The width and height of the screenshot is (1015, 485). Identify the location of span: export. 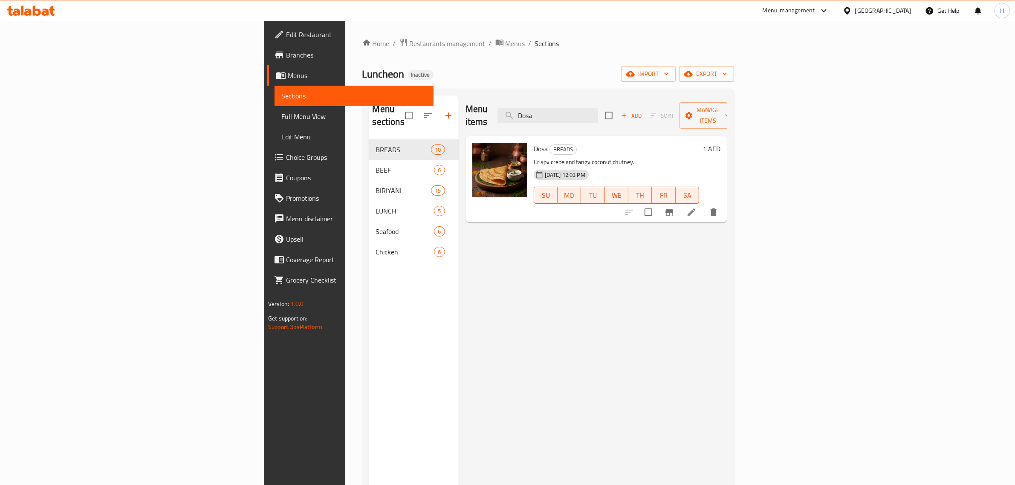
(706, 74).